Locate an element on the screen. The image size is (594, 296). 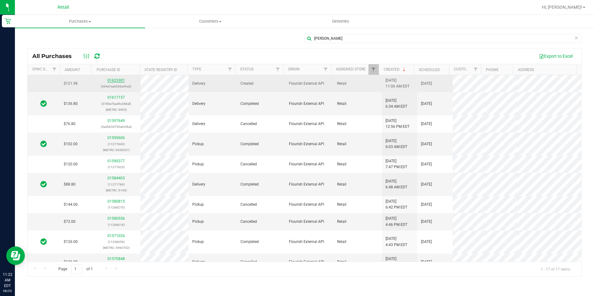
inline-svg: Retail is located at coordinates (8, 21).